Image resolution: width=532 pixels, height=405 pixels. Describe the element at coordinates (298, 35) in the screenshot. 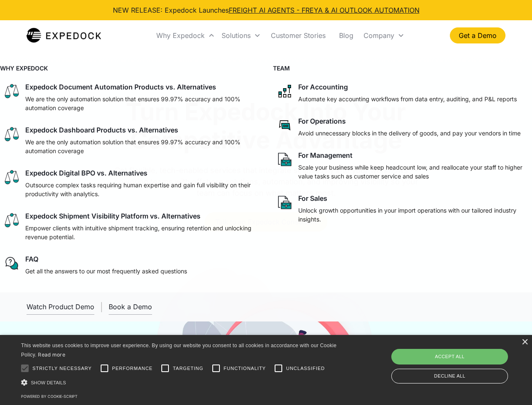

I see `a: Customer Stories` at that location.